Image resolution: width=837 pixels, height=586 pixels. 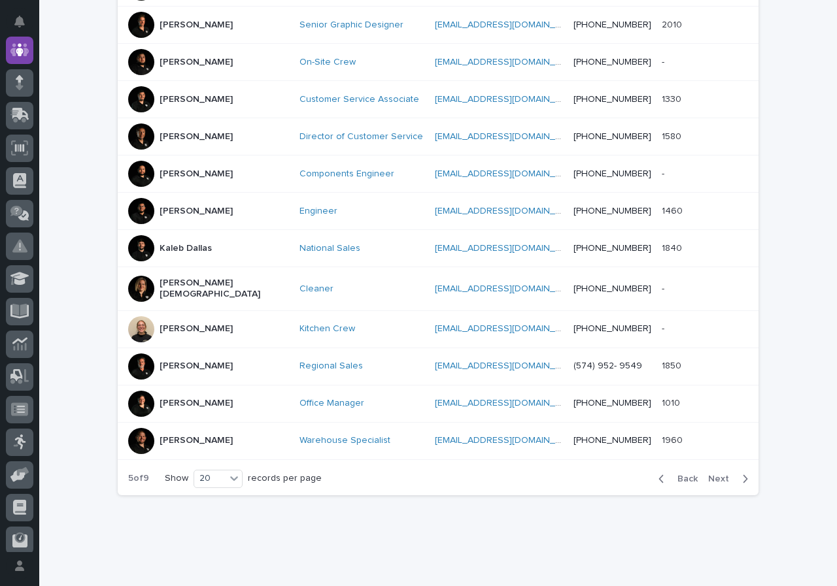 I want to click on p: 1850, so click(x=673, y=365).